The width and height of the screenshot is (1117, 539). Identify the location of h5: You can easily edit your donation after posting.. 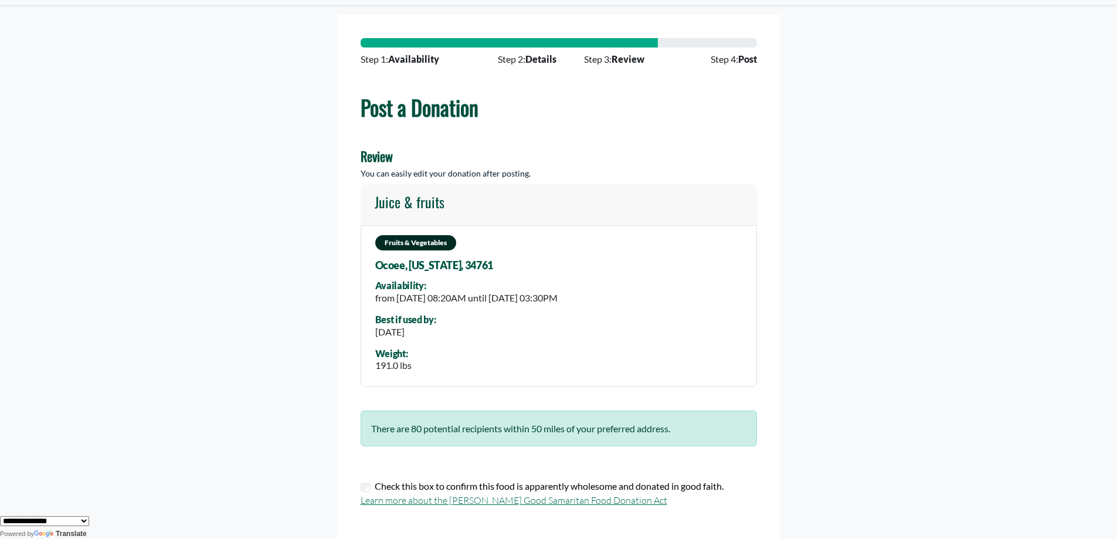
(559, 173).